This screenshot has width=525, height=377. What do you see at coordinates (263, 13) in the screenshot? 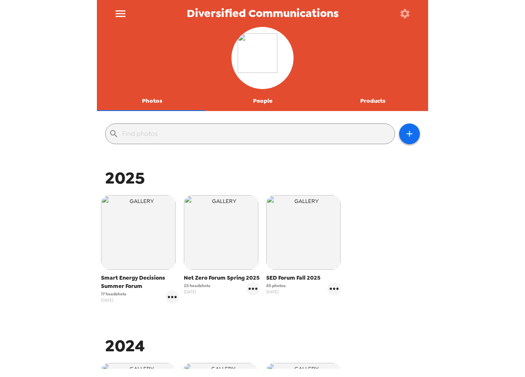
I see `span: Diversified Communications` at bounding box center [263, 13].